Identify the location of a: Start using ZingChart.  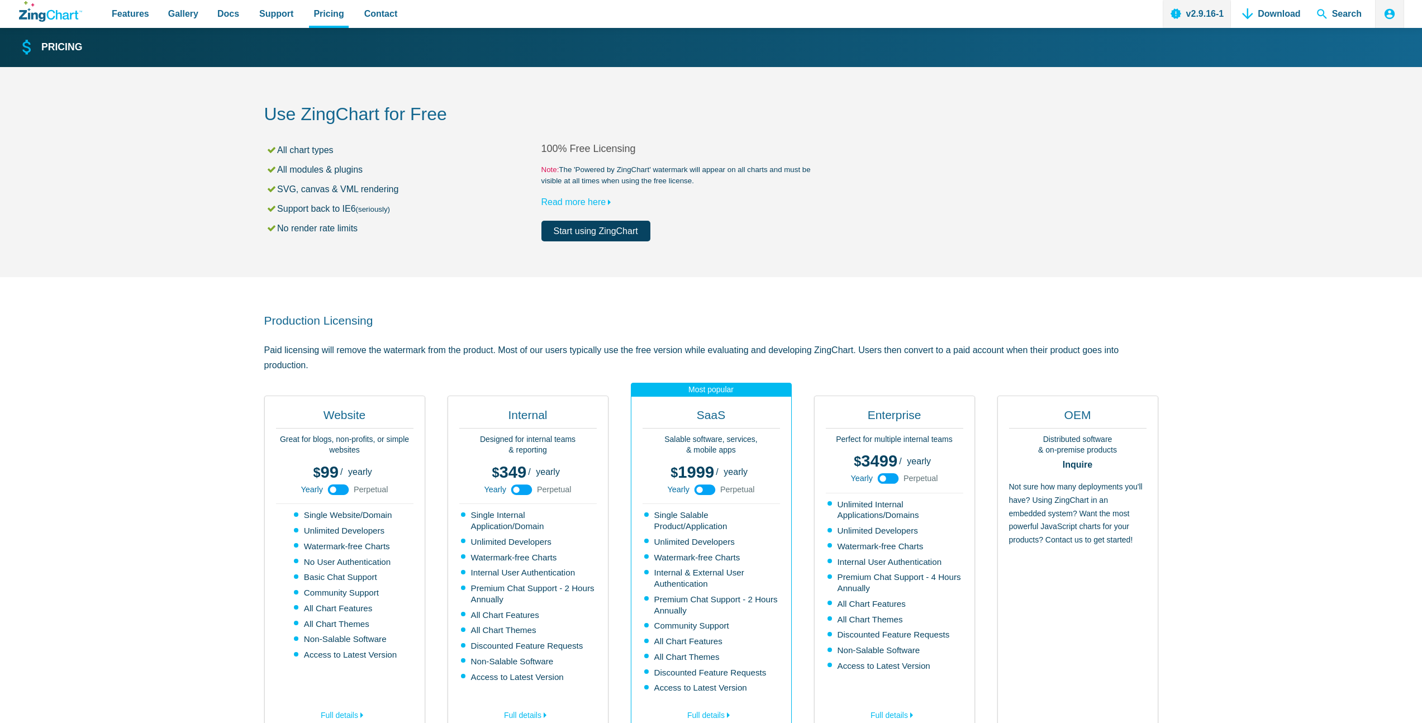
(596, 231).